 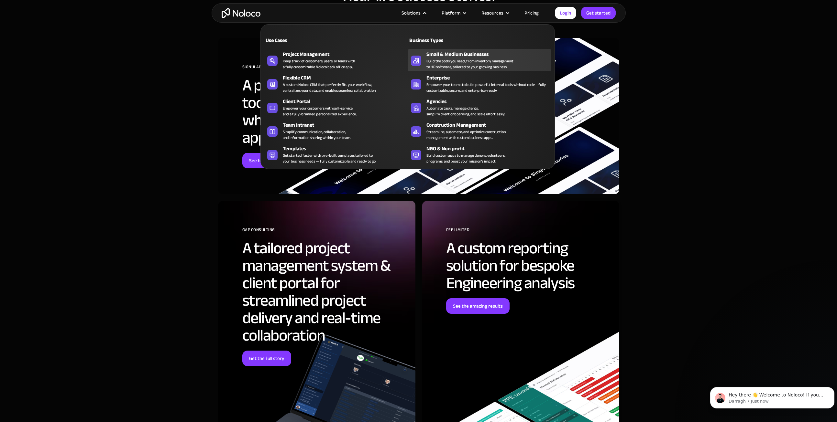 I want to click on h2: A project management tool for their agency, where clients can approve work, so click(x=324, y=112).